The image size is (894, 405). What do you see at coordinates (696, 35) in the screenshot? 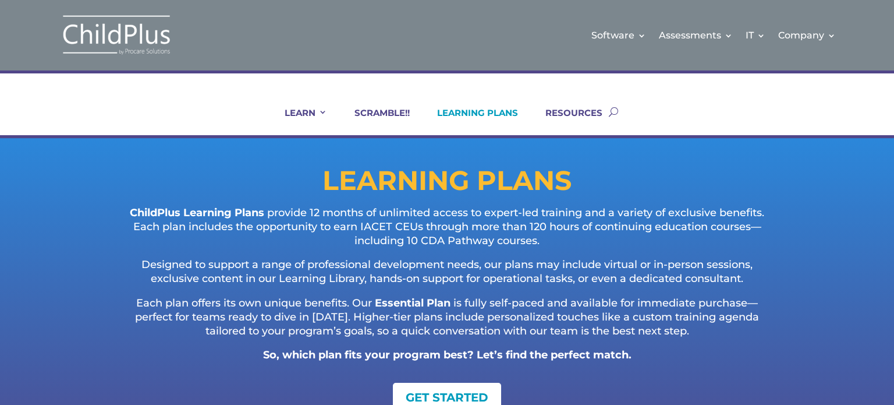
I see `a: Assessments` at bounding box center [696, 35].